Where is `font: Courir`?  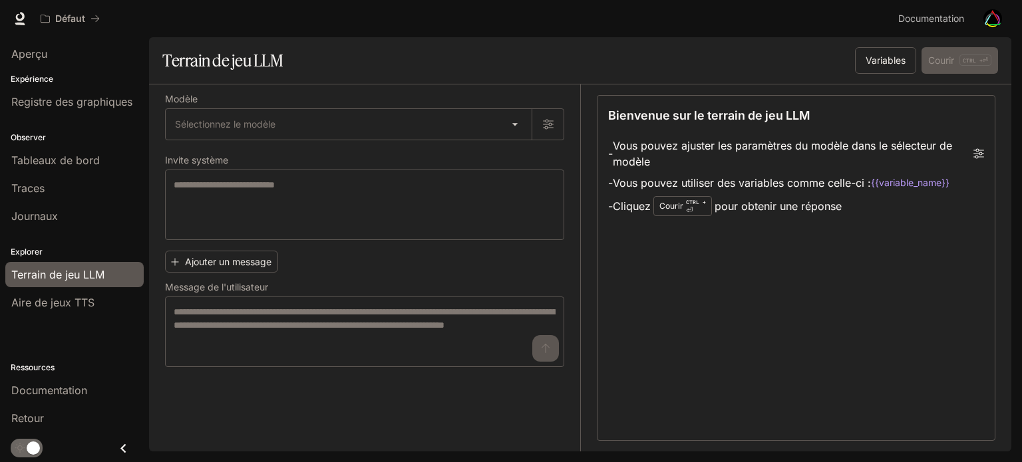 font: Courir is located at coordinates (671, 206).